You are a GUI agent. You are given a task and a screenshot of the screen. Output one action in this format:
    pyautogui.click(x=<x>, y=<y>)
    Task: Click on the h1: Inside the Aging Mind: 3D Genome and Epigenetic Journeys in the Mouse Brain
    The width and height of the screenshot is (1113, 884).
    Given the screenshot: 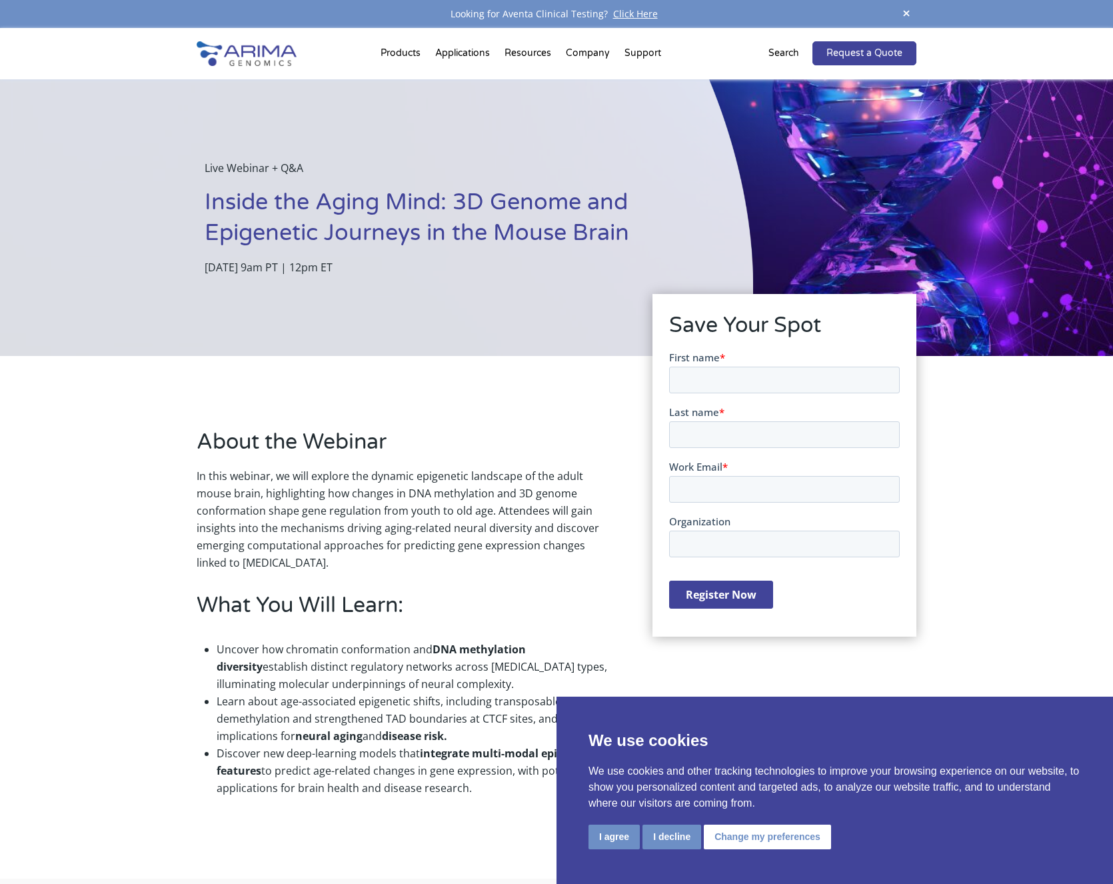 What is the action you would take?
    pyautogui.click(x=445, y=223)
    